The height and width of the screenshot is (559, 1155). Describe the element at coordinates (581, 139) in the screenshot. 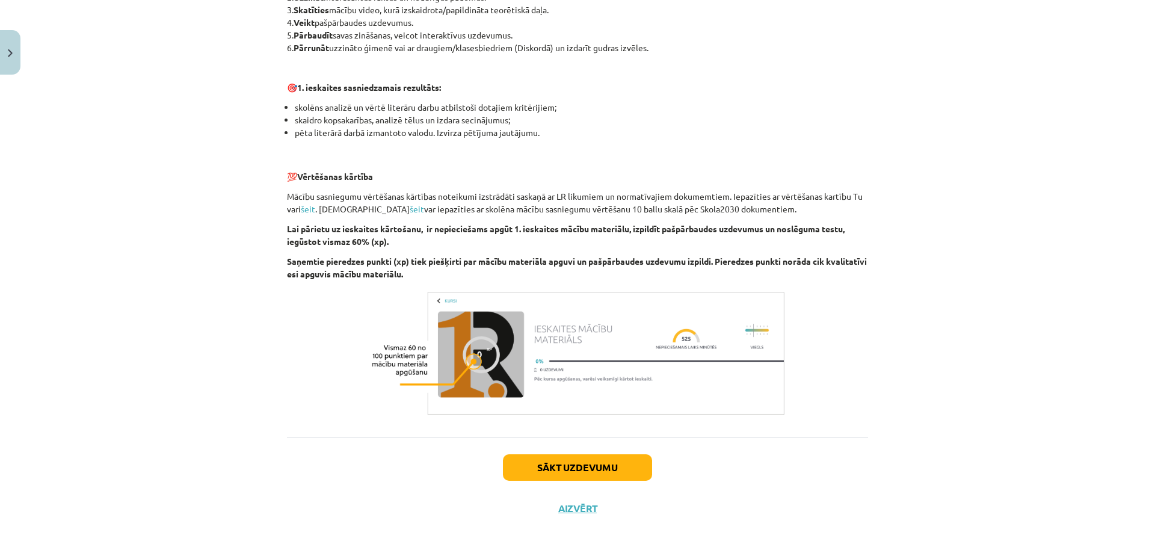

I see `li: pēta literārā darbā izmantoto valodu. Izvirza pētījuma jautājumu.` at that location.